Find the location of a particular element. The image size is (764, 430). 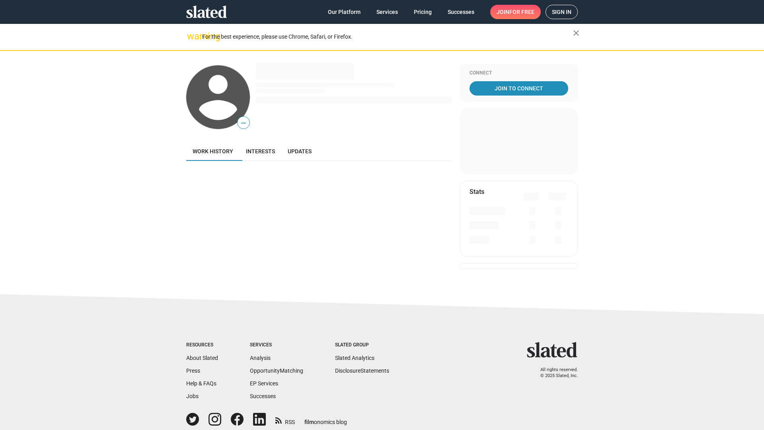

span: Successes is located at coordinates (461, 12).